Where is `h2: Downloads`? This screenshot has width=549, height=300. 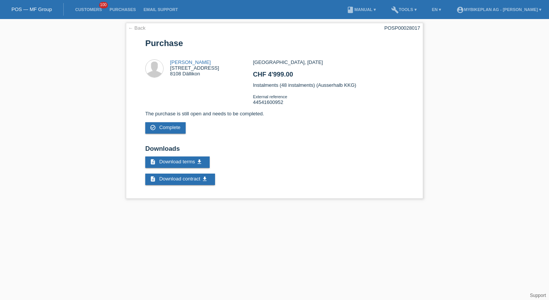
h2: Downloads is located at coordinates (274, 151).